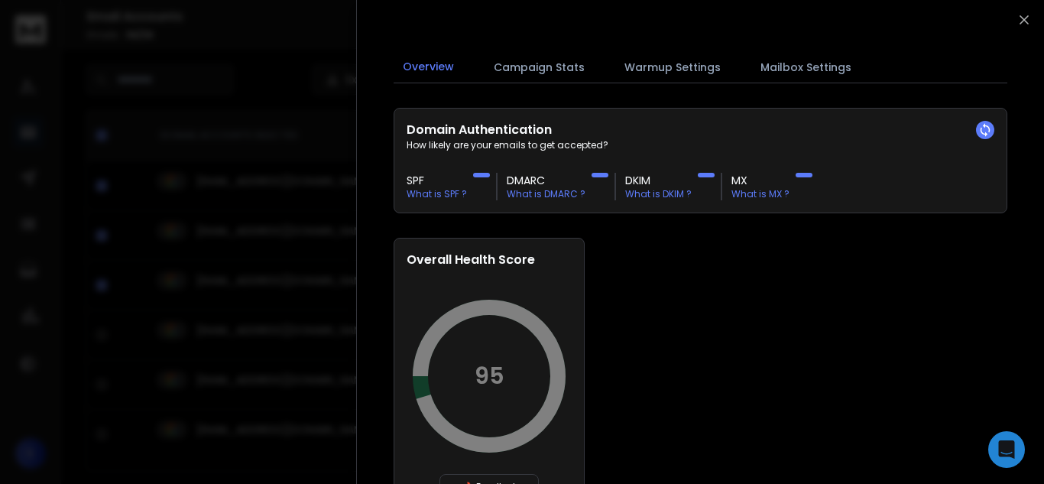 Image resolution: width=1044 pixels, height=484 pixels. I want to click on h3: MX, so click(761, 180).